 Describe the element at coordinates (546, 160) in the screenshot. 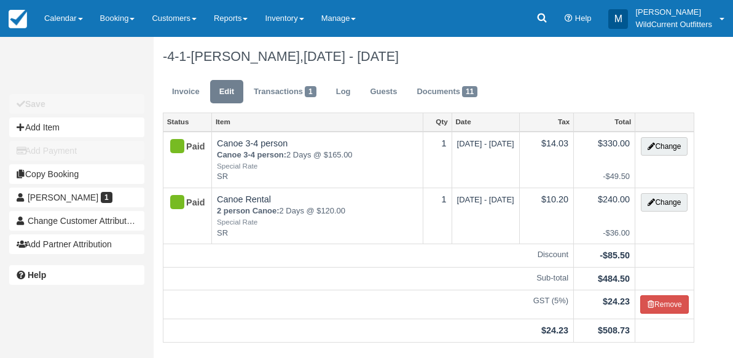

I see `td: $14.03` at that location.